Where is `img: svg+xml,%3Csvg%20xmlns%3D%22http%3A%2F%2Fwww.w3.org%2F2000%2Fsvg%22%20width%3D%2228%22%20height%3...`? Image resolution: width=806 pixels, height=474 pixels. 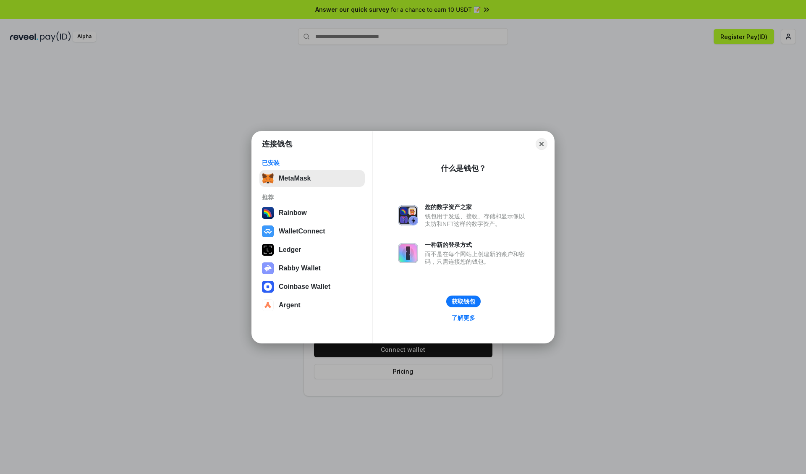 img: svg+xml,%3Csvg%20xmlns%3D%22http%3A%2F%2Fwww.w3.org%2F2000%2Fsvg%22%20width%3D%2228%22%20height%3... is located at coordinates (268, 250).